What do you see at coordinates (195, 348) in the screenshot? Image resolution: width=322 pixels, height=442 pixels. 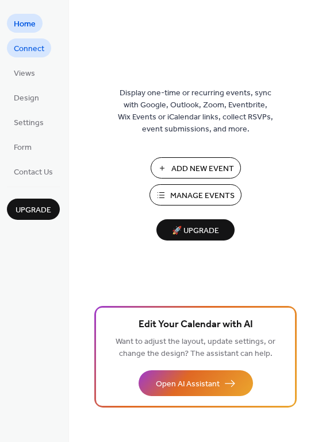 I see `span: Want to adjust the layout, update settings, or change the design? The assistant can help.` at bounding box center [195, 348].